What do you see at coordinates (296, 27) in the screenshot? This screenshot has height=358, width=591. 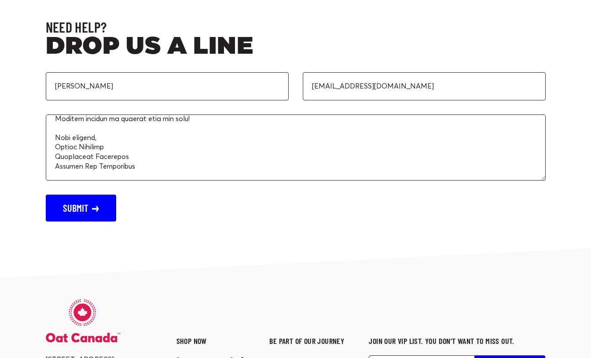 I see `h3: Need Help?` at bounding box center [296, 27].